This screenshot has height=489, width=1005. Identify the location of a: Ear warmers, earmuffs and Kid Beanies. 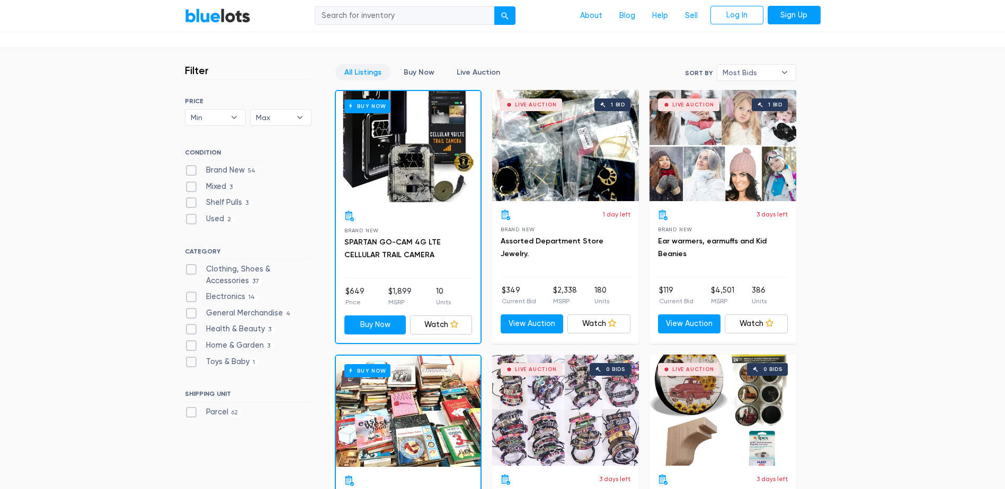
(712, 247).